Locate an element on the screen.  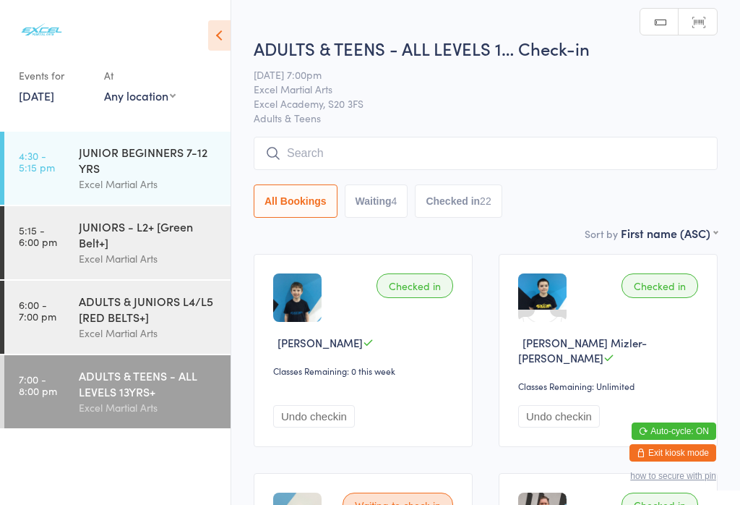
div: Classes Remaining: Unlimited is located at coordinates (610, 385).